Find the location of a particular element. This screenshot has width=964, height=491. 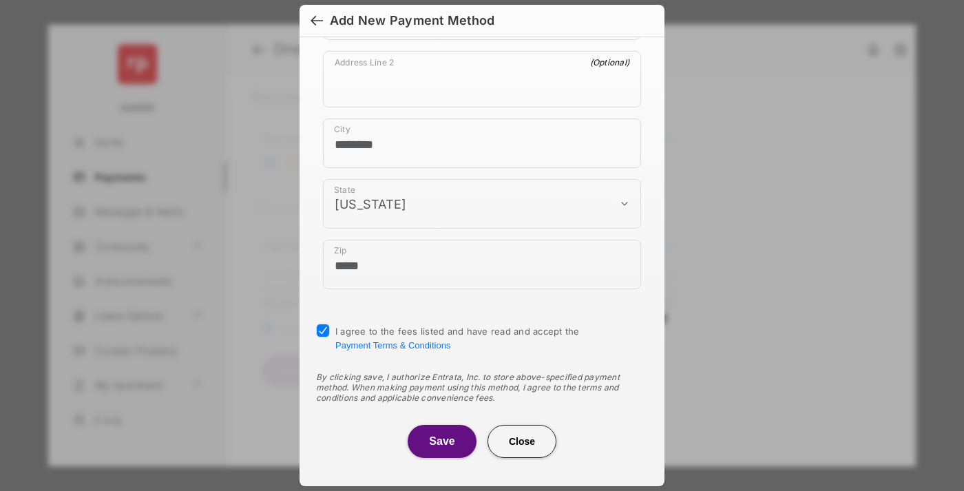

div: payment_method_screening[postal_addresses][addressLine2] is located at coordinates (482, 79).